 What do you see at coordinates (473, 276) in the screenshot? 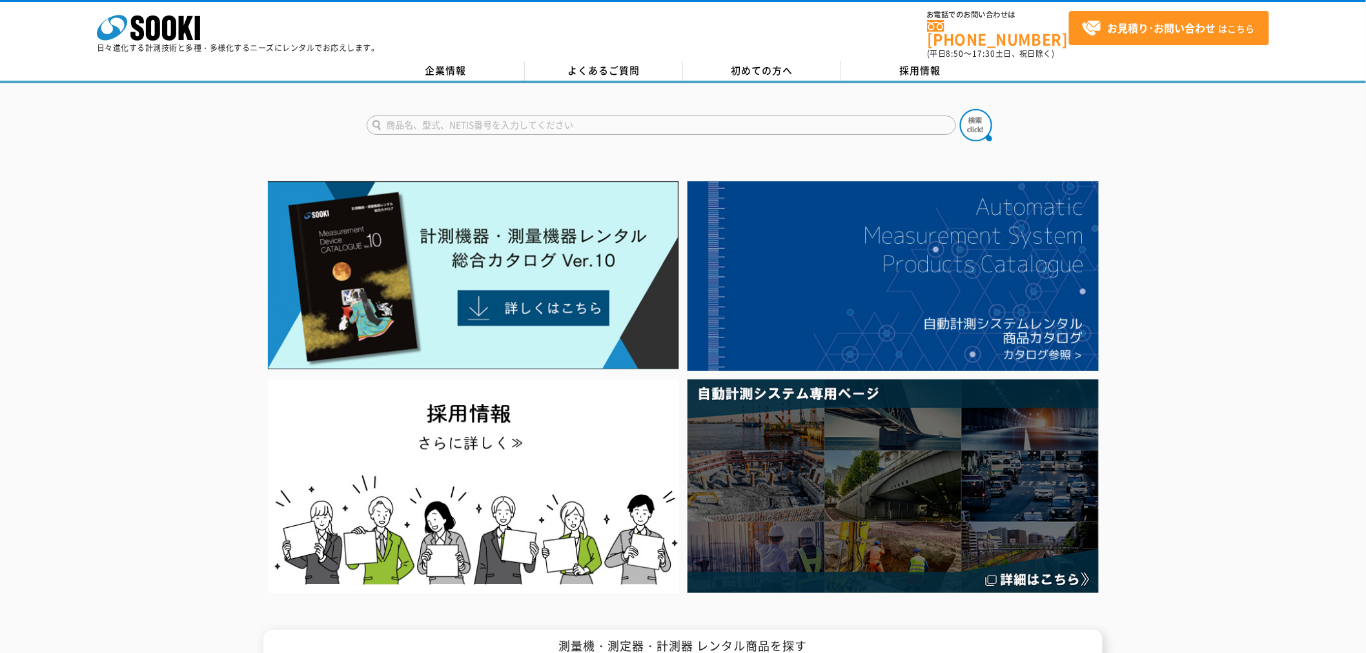
I see `img: Catalog Ver10` at bounding box center [473, 276].